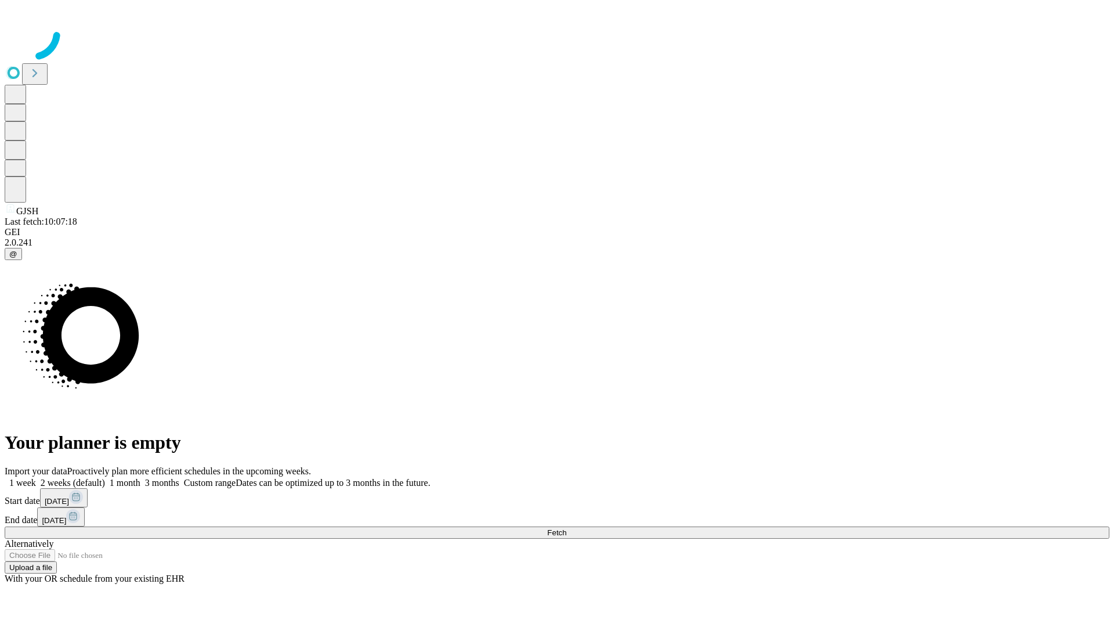 The width and height of the screenshot is (1114, 627). What do you see at coordinates (29, 543) in the screenshot?
I see `span: Alternatively` at bounding box center [29, 543].